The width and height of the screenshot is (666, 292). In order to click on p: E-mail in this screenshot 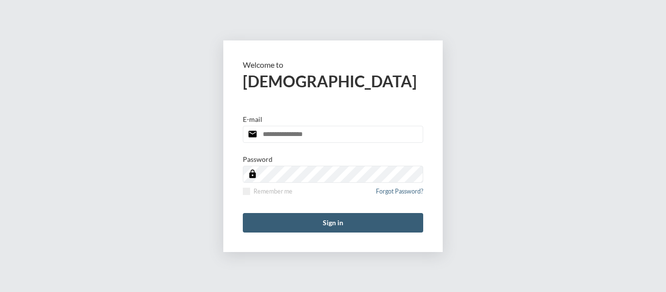, I will do `click(253, 119)`.